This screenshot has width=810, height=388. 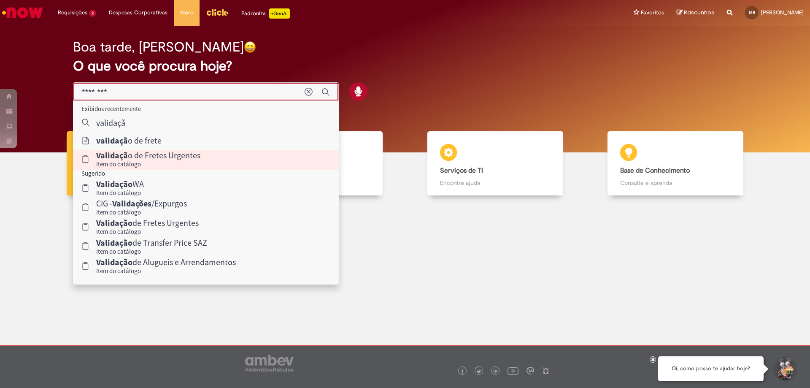 What do you see at coordinates (73, 13) in the screenshot?
I see `span: Requisições` at bounding box center [73, 13].